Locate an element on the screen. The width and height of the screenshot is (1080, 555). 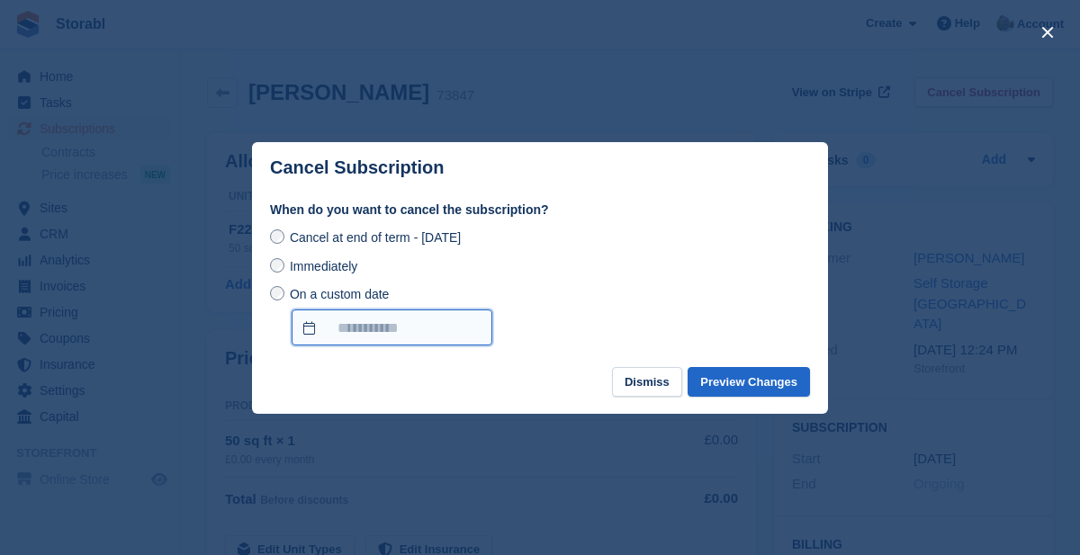
button: Preview Changes is located at coordinates (749, 382).